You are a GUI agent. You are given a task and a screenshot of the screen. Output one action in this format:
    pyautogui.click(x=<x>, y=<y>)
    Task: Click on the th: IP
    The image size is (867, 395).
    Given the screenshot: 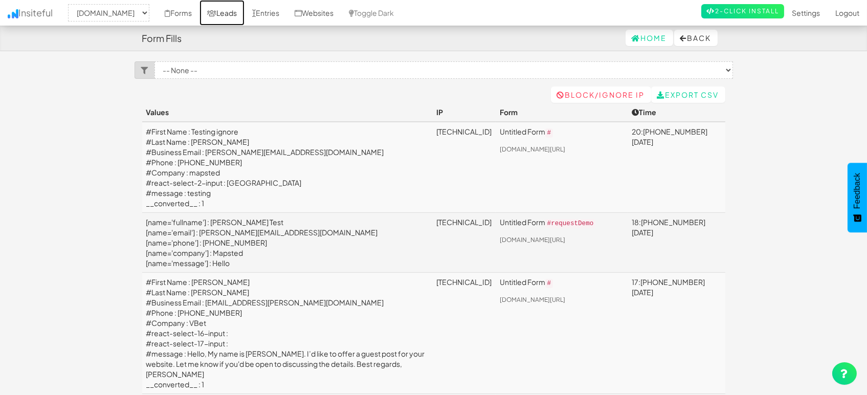 What is the action you would take?
    pyautogui.click(x=464, y=112)
    